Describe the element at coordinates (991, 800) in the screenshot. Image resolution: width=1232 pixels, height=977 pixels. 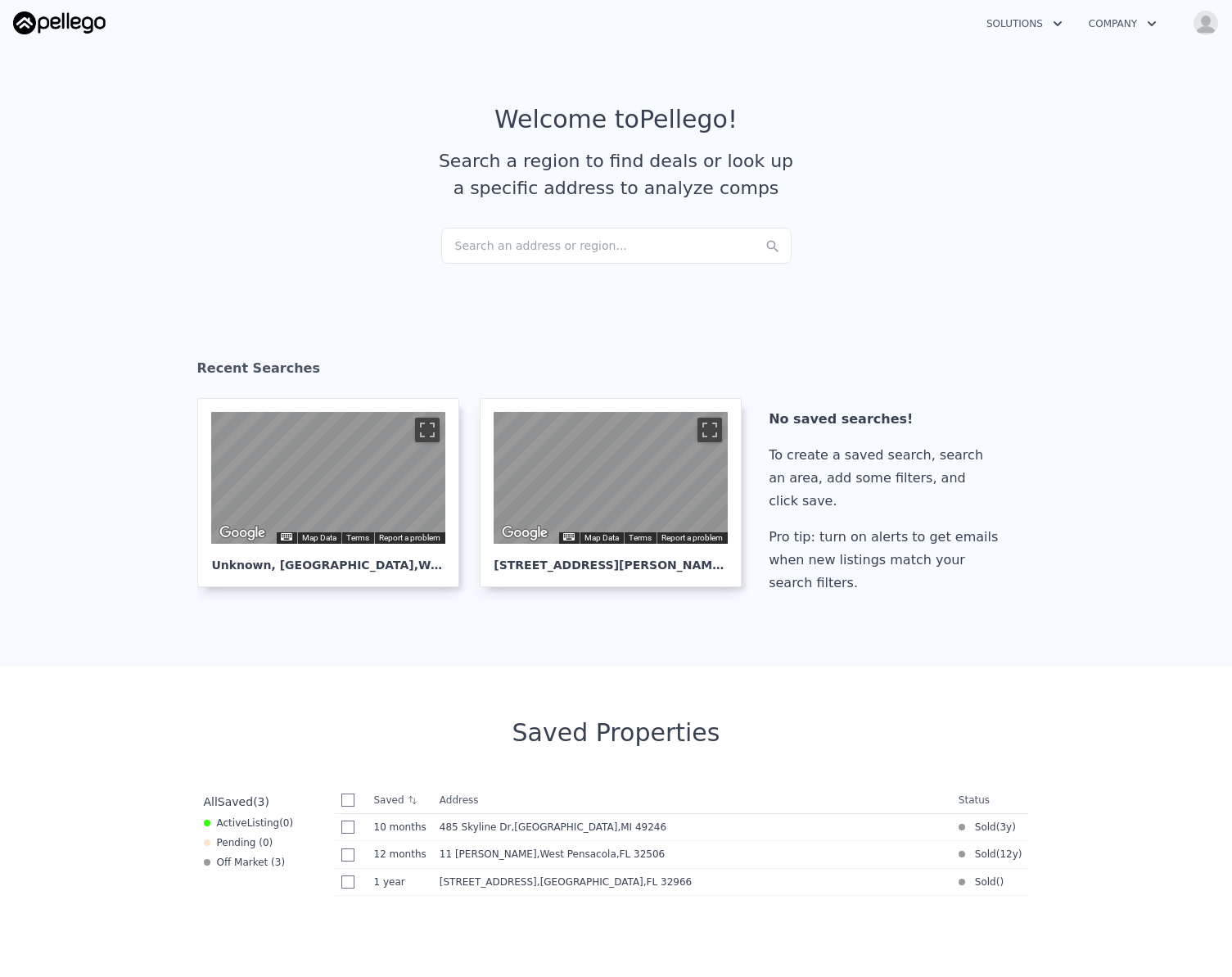
I see `th: Status` at that location.